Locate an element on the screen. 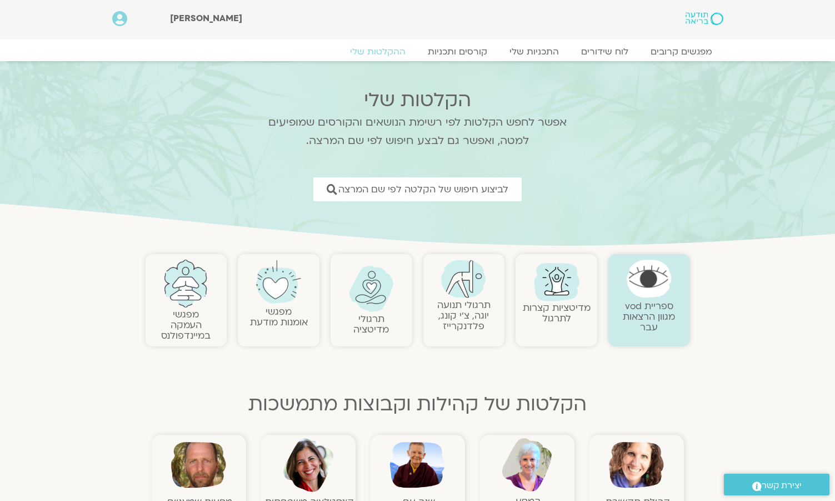 The height and width of the screenshot is (501, 835). span: יצירת קשר is located at coordinates (782, 485).